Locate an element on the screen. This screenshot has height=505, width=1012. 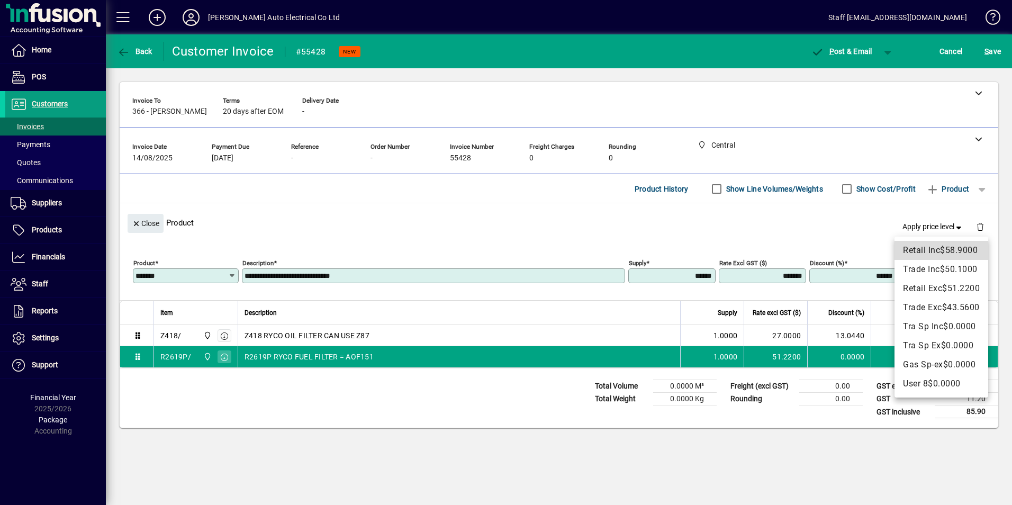
span: $51.2200 is located at coordinates (961, 288).